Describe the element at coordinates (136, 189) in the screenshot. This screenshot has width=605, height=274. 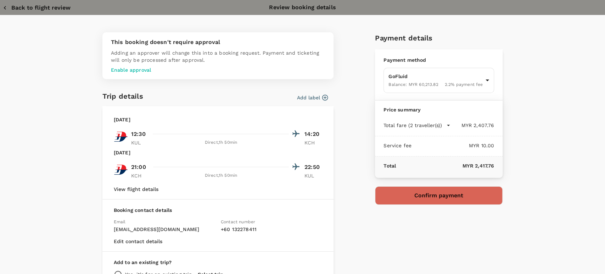
I see `button: View flight details` at that location.